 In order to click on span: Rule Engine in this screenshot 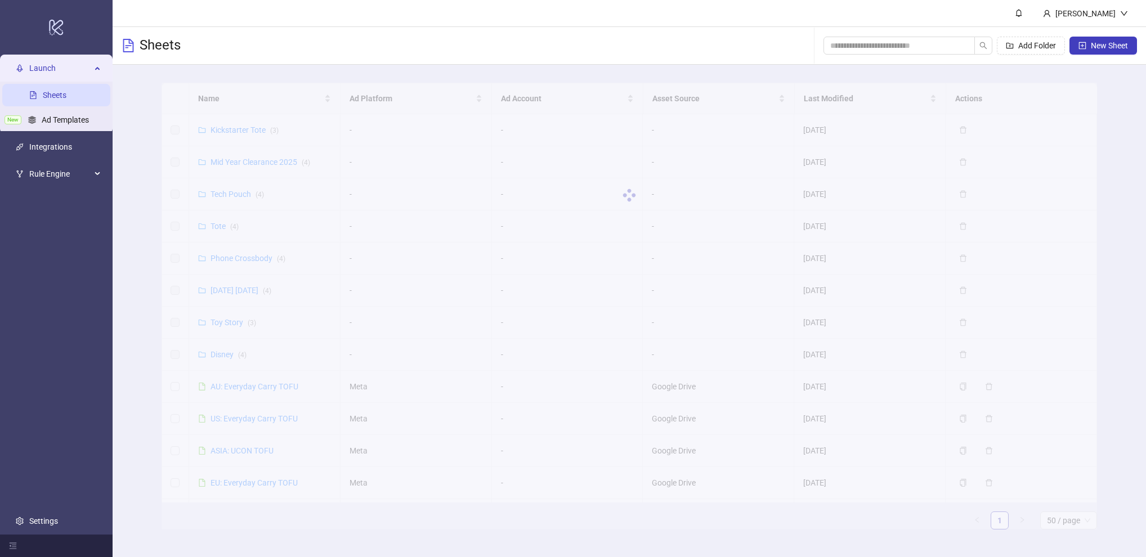, I will do `click(60, 174)`.